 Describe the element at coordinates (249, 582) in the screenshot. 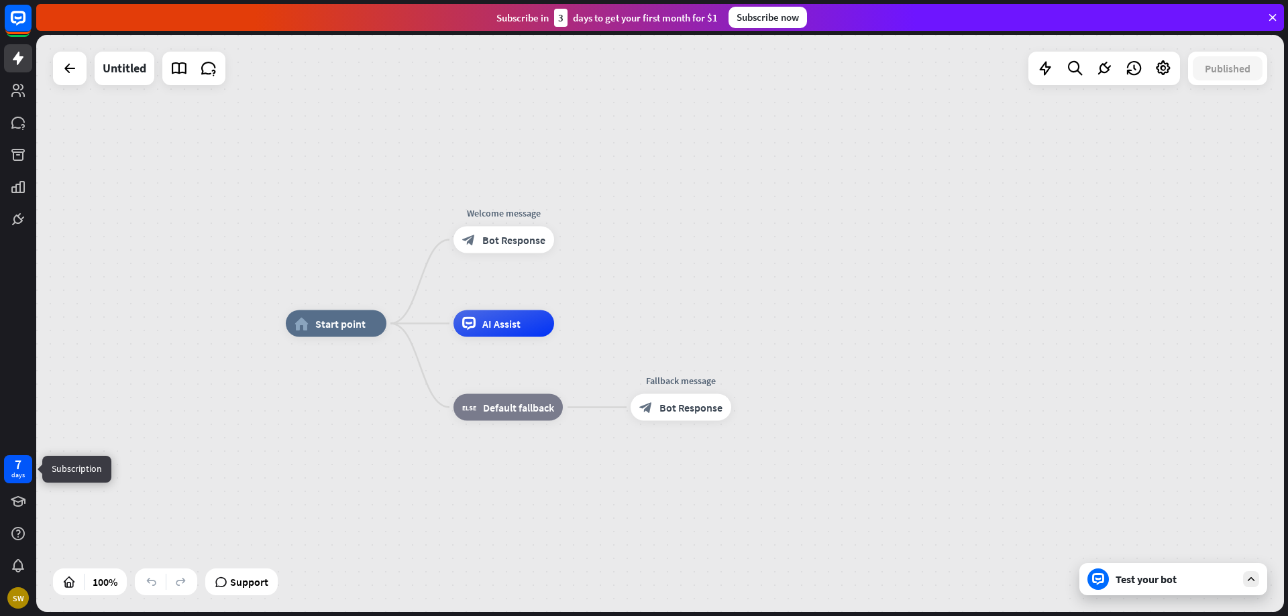

I see `span: Support` at that location.